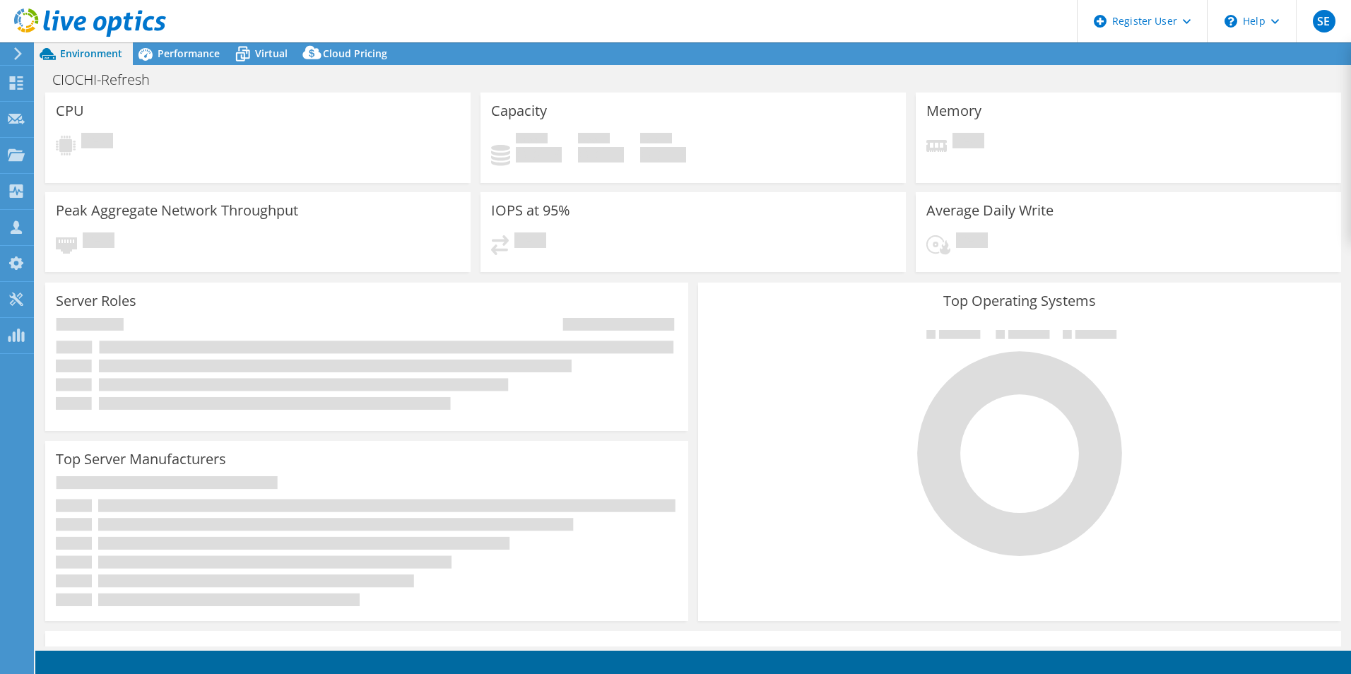 This screenshot has width=1351, height=674. I want to click on h3: Server Roles, so click(96, 301).